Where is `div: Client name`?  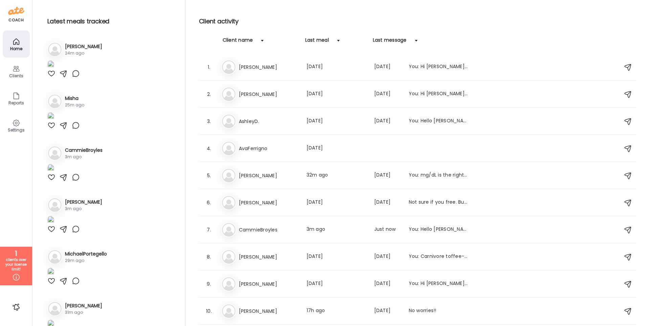 div: Client name is located at coordinates (238, 42).